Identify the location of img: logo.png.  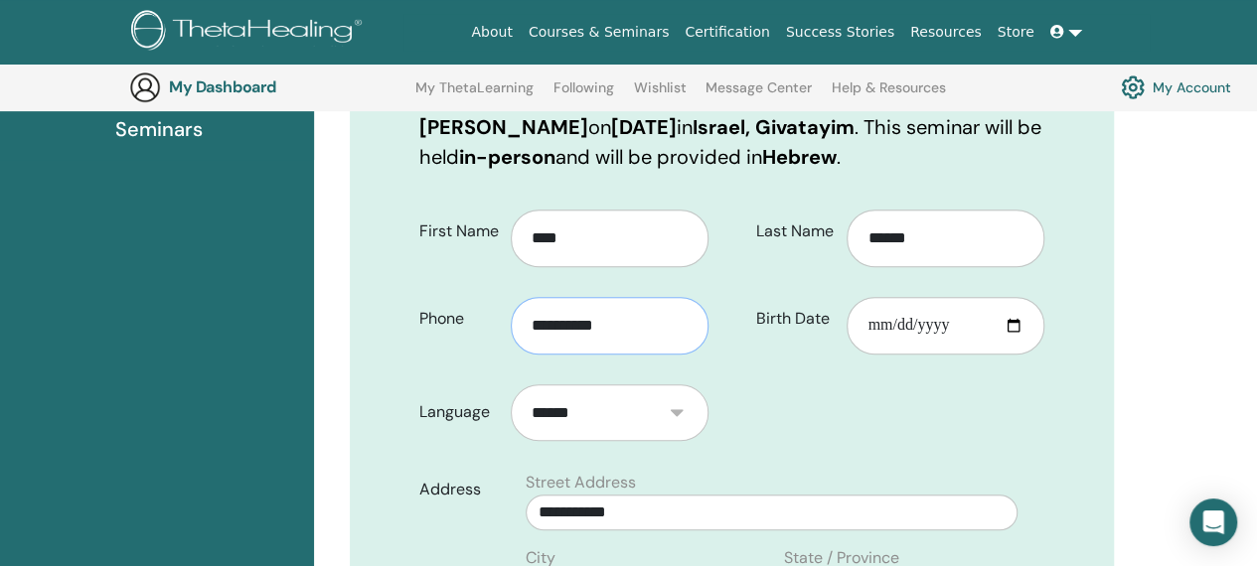
(249, 32).